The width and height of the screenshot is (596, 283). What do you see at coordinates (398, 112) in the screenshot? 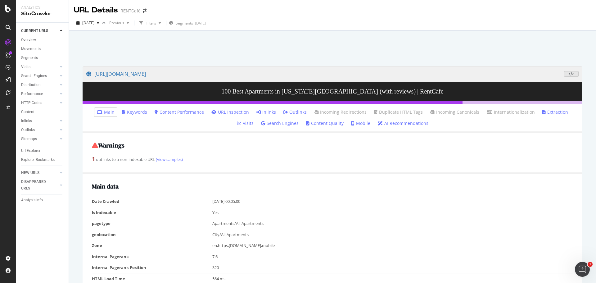
I see `a: Duplicate HTML Tags` at bounding box center [398, 112].